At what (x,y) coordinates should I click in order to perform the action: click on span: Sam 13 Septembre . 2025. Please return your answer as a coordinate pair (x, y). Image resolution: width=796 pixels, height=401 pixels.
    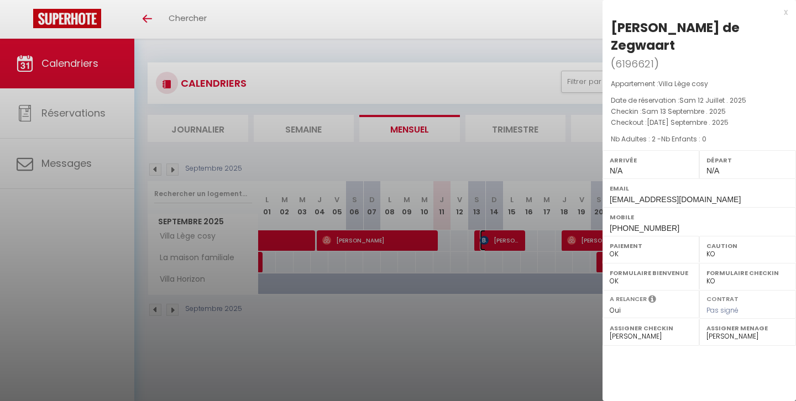
    Looking at the image, I should click on (684, 111).